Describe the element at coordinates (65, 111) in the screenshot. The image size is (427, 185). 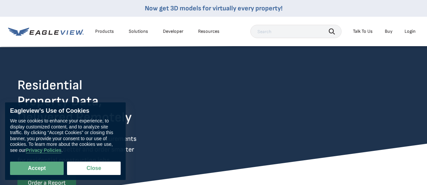
I see `div: Eagleview’s Use of Cookies` at that location.